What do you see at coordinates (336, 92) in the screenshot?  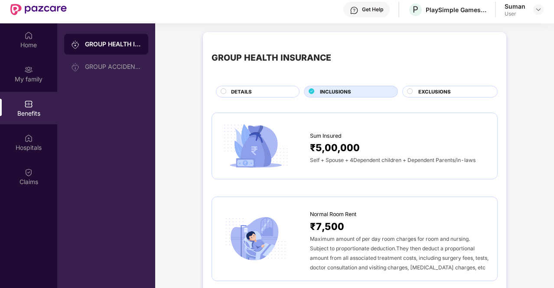 I see `span: INCLUSIONS` at bounding box center [336, 92].